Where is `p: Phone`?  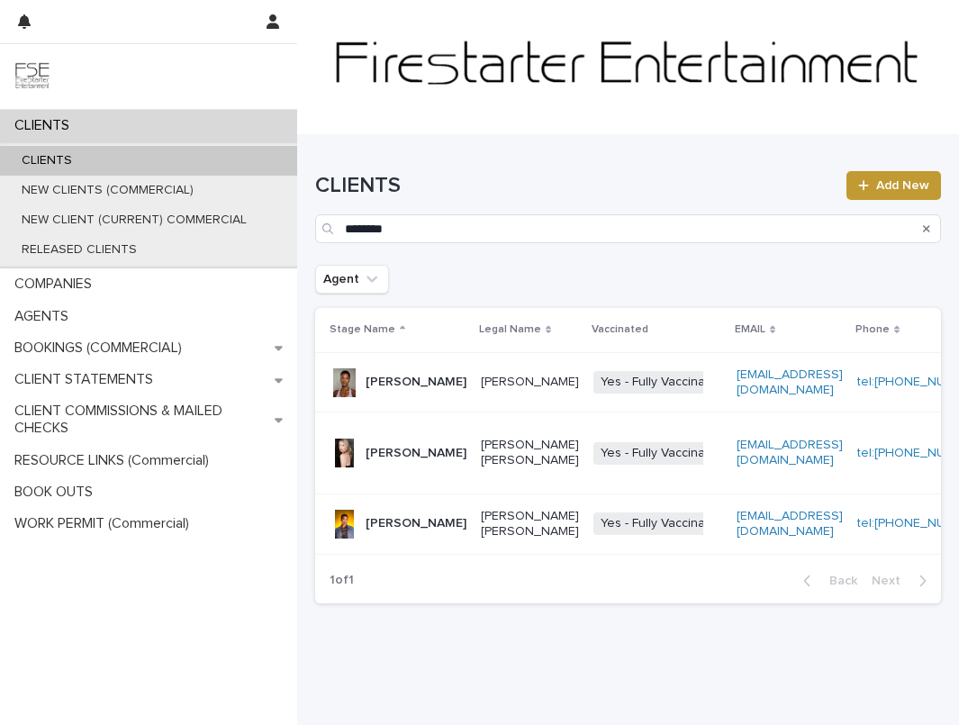
p: Phone is located at coordinates (873, 330).